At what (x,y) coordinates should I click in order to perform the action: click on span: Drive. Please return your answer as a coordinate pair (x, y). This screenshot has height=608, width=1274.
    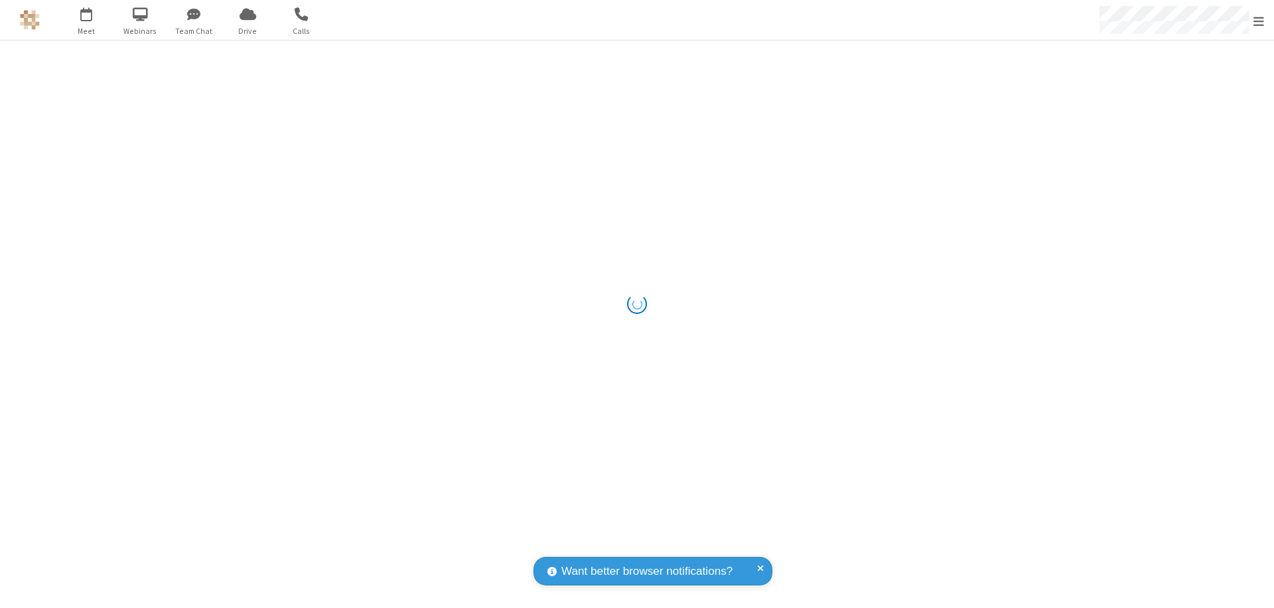
    Looking at the image, I should click on (248, 31).